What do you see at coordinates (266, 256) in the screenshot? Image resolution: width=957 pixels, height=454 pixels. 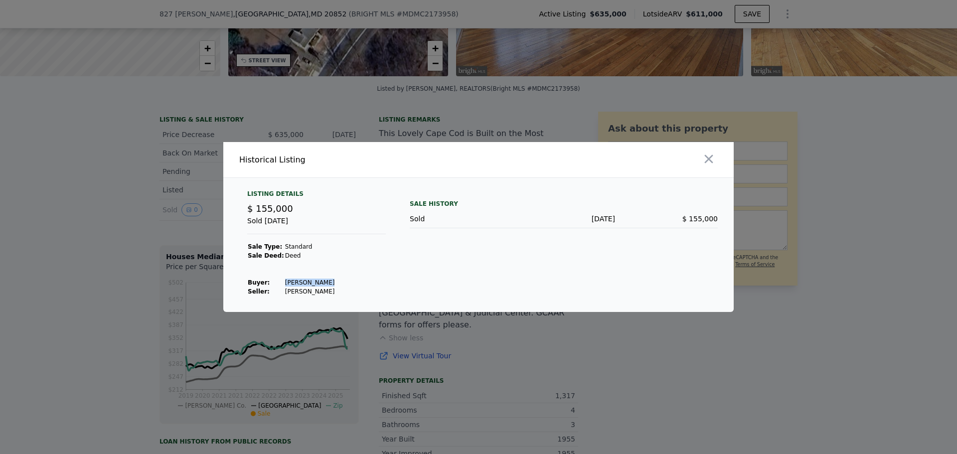 I see `strong: Sale Deed:` at bounding box center [266, 256].